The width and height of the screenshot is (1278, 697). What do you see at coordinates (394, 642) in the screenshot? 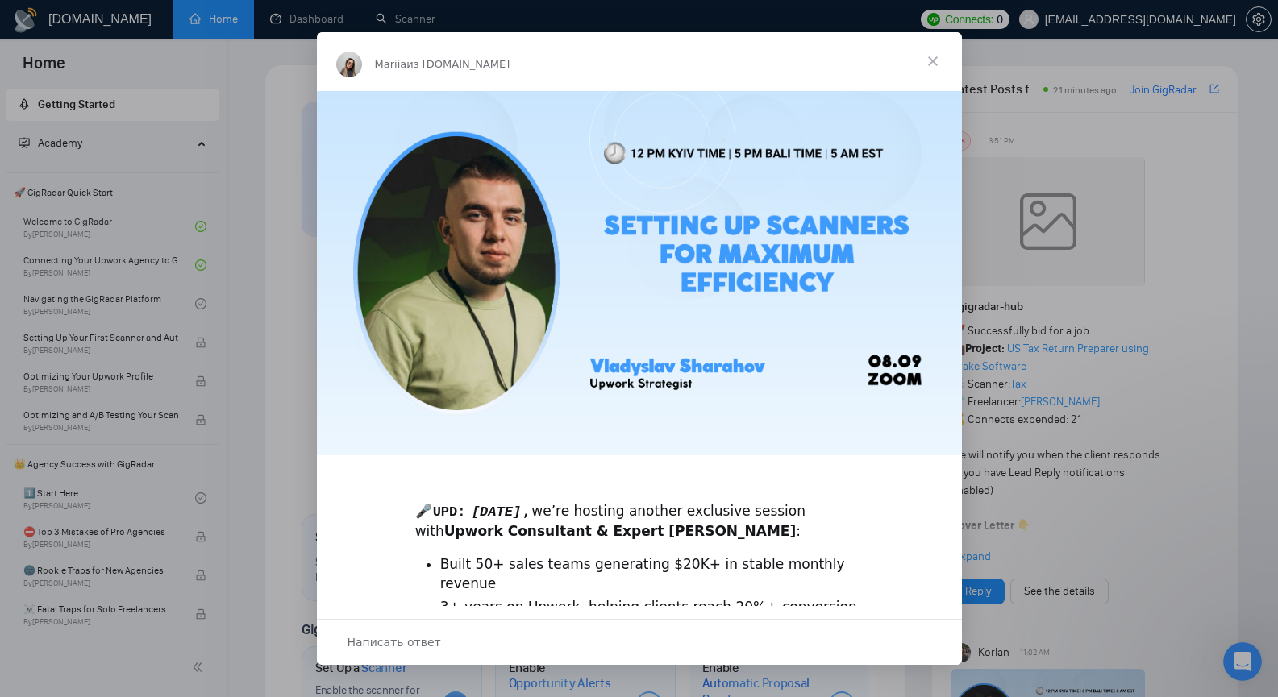
I see `span: Написать ответ` at bounding box center [394, 642].